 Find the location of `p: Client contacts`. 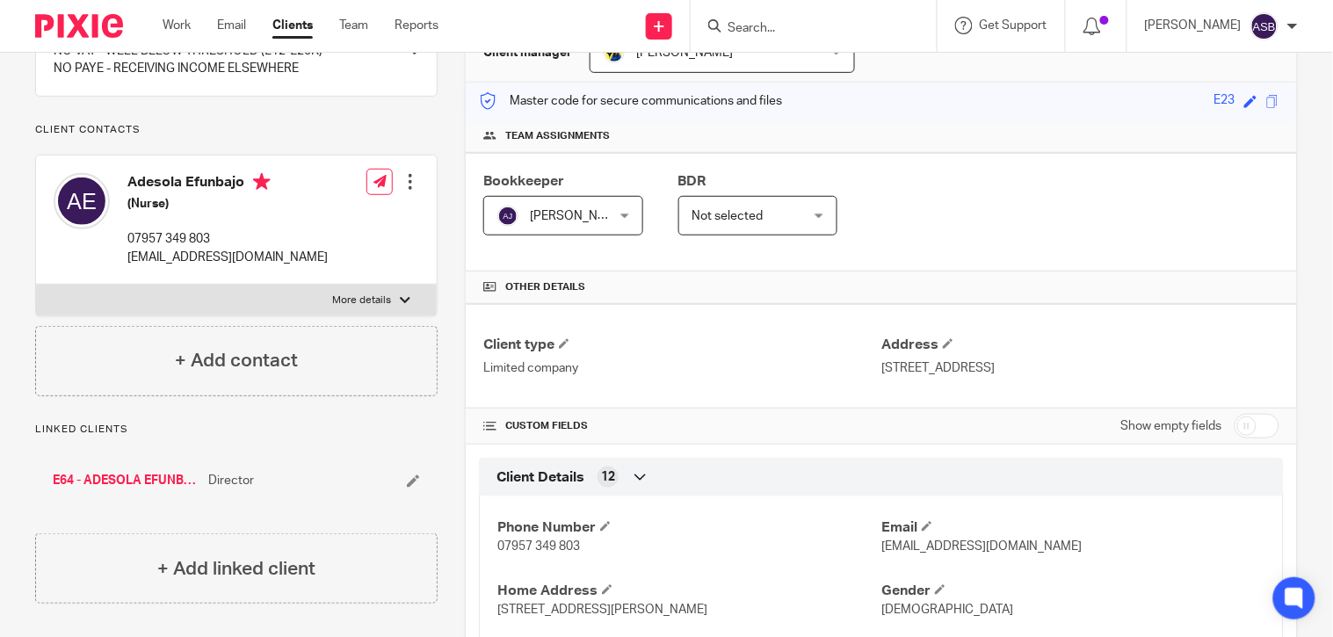

p: Client contacts is located at coordinates (236, 130).